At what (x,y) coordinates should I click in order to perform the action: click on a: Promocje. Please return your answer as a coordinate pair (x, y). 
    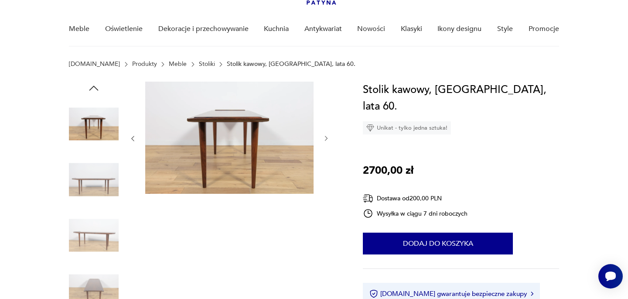
    Looking at the image, I should click on (544, 29).